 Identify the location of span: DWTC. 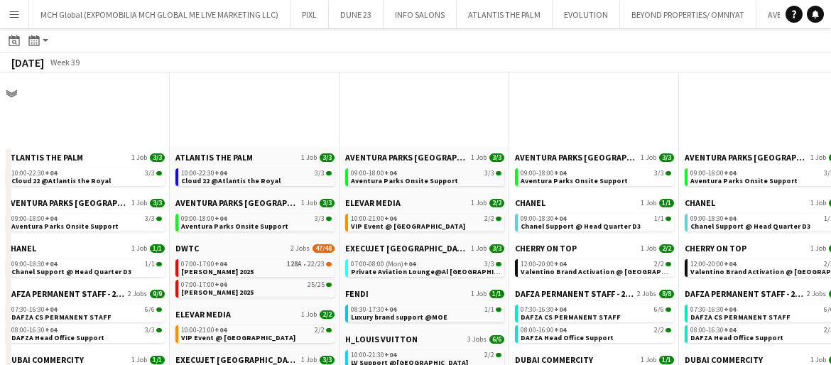
(187, 248).